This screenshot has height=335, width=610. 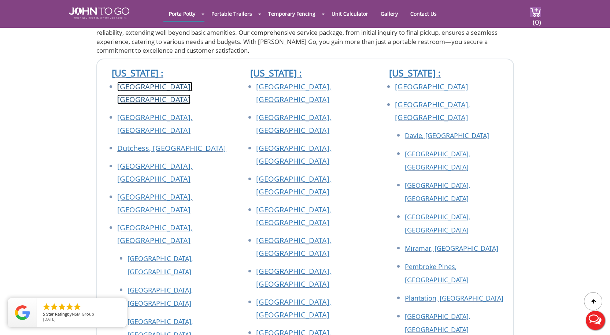 What do you see at coordinates (595, 320) in the screenshot?
I see `button: Live Chat` at bounding box center [595, 320].